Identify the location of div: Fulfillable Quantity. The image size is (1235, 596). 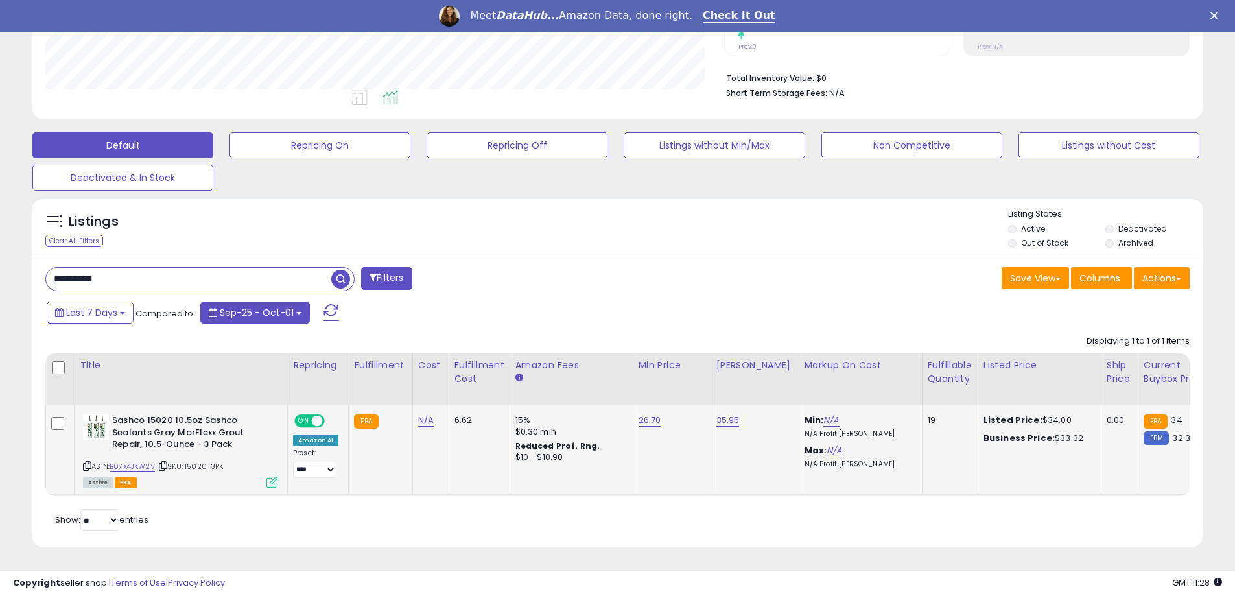
(950, 372).